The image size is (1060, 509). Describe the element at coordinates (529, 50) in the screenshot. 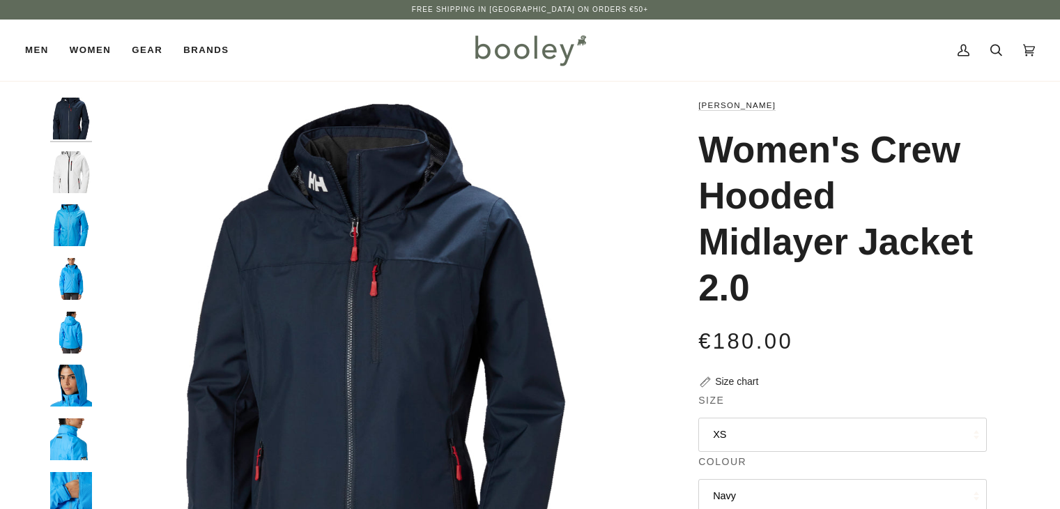

I see `img: Booley` at that location.